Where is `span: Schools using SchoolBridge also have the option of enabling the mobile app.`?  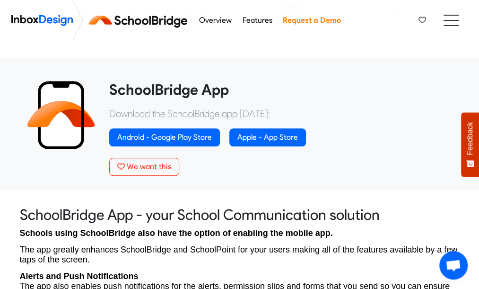
span: Schools using SchoolBridge also have the option of enabling the mobile app. is located at coordinates (177, 233).